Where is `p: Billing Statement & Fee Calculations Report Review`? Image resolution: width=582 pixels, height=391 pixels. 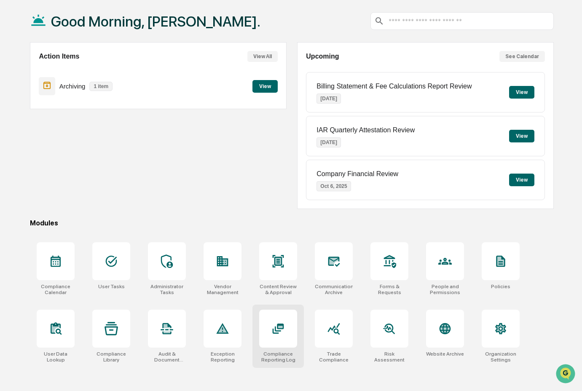
p: Billing Statement & Fee Calculations Report Review is located at coordinates (394, 86).